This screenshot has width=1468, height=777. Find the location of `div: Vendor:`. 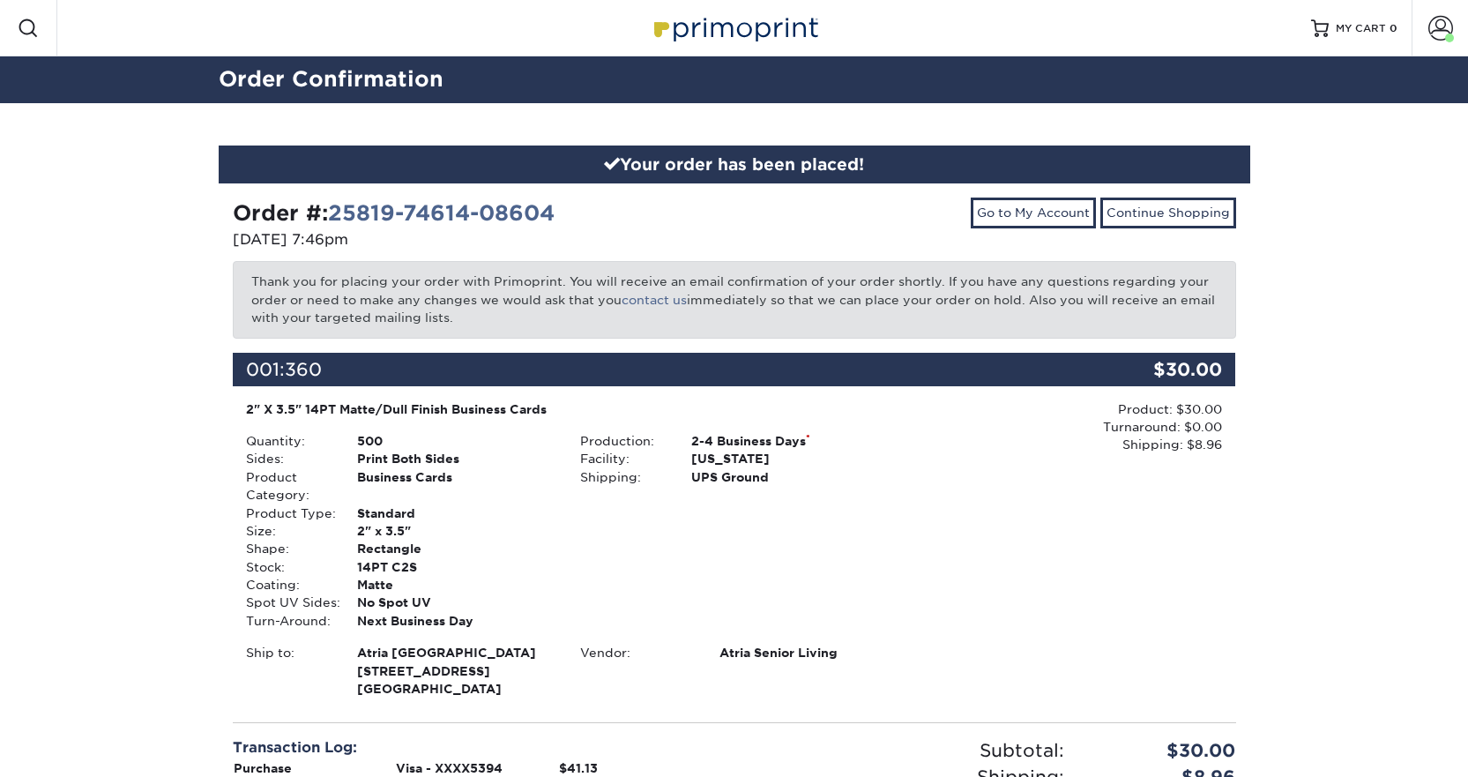

div: Vendor: is located at coordinates (637, 653).